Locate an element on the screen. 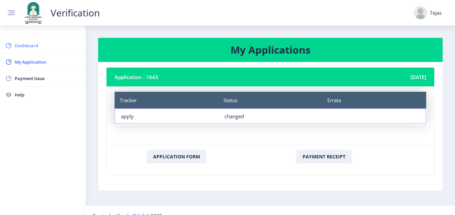 The height and width of the screenshot is (215, 455). h3: My Applications is located at coordinates (270, 50).